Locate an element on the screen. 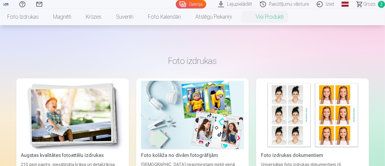 This screenshot has width=385, height=166. span: 2 is located at coordinates (381, 4).